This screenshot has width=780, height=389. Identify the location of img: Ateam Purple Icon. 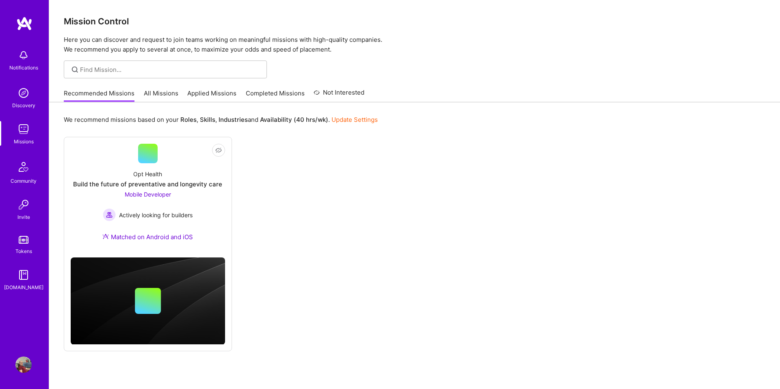
(106, 236).